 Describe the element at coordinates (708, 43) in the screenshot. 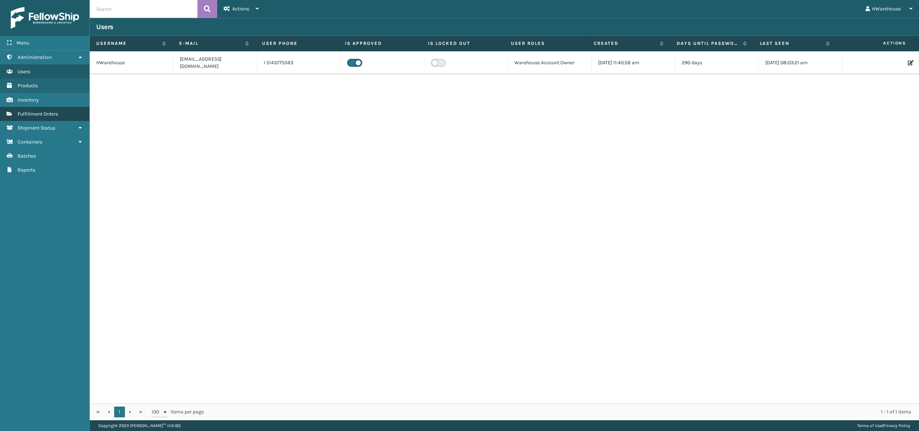

I see `label: Days until password expires` at that location.